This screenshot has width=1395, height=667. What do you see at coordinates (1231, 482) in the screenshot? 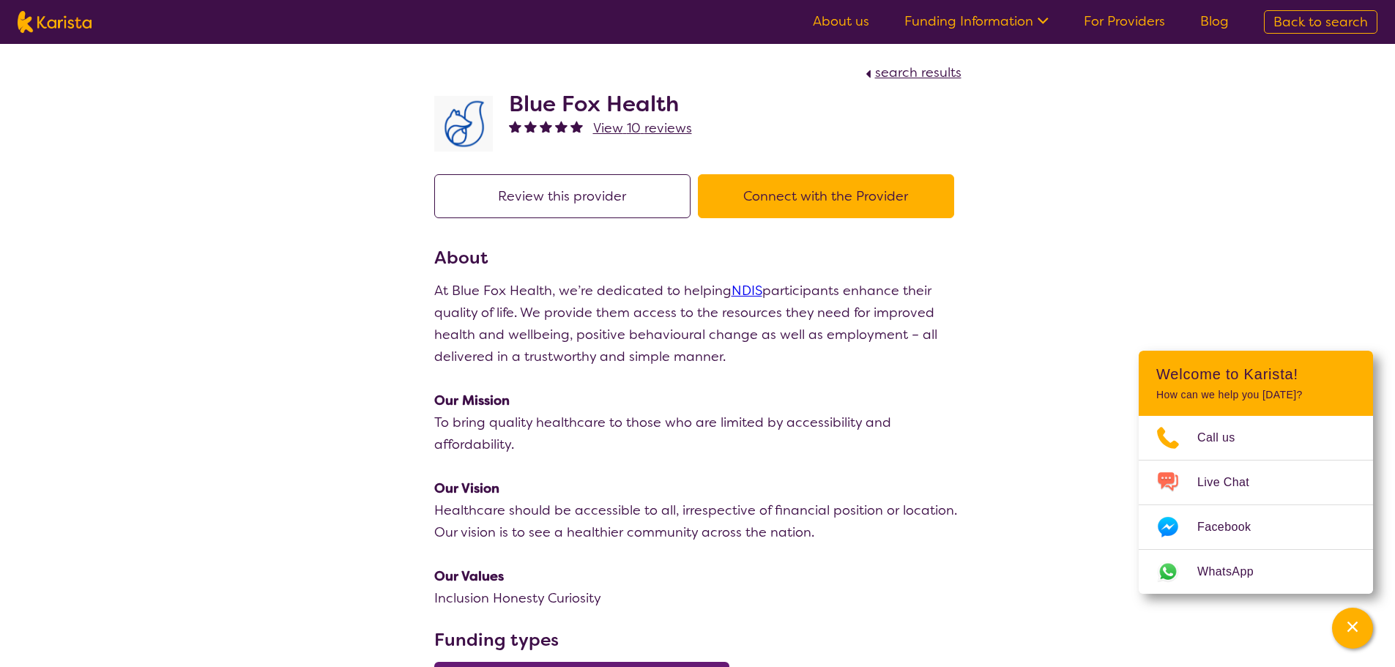
I see `span: Live Chat` at bounding box center [1231, 482].